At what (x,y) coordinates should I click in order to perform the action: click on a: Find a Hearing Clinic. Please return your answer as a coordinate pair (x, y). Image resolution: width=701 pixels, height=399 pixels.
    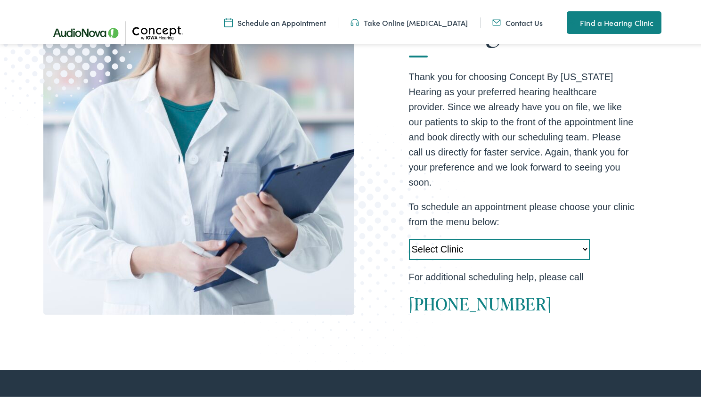
    Looking at the image, I should click on (614, 21).